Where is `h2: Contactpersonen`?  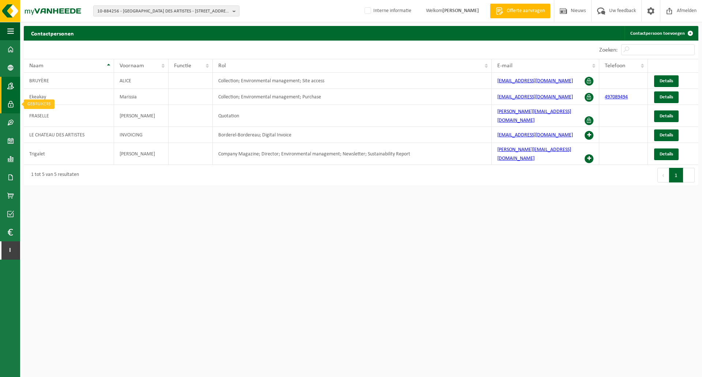 h2: Contactpersonen is located at coordinates (52, 33).